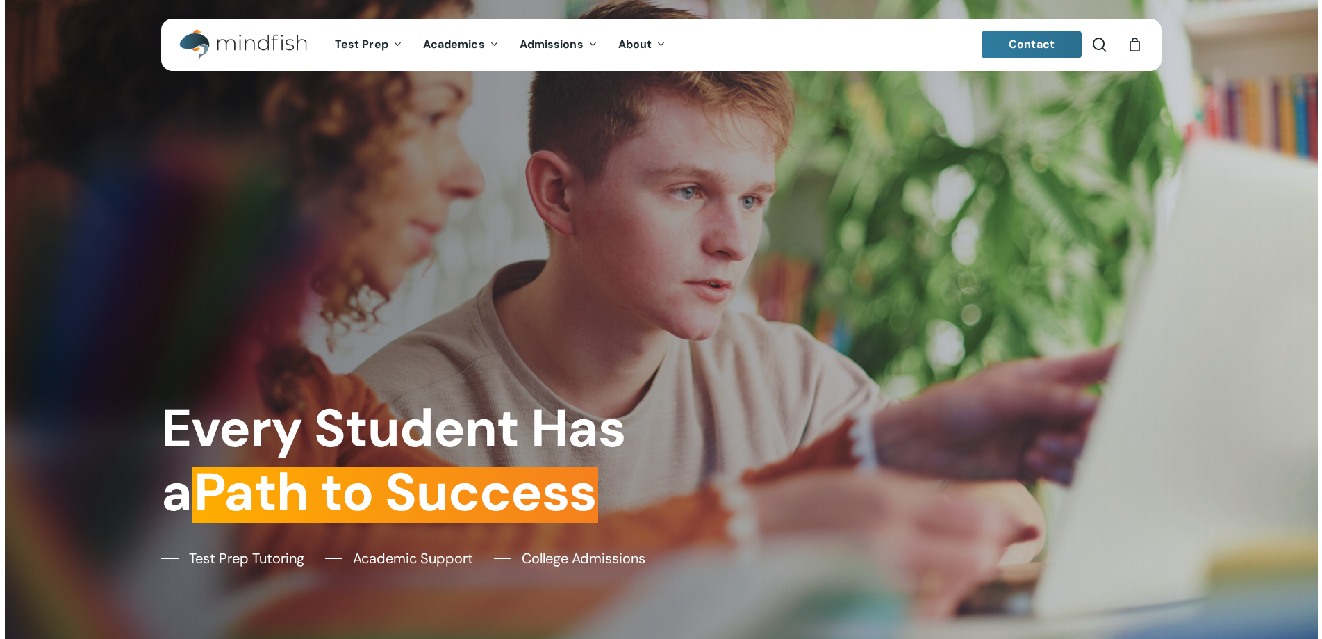  I want to click on a: About, so click(642, 44).